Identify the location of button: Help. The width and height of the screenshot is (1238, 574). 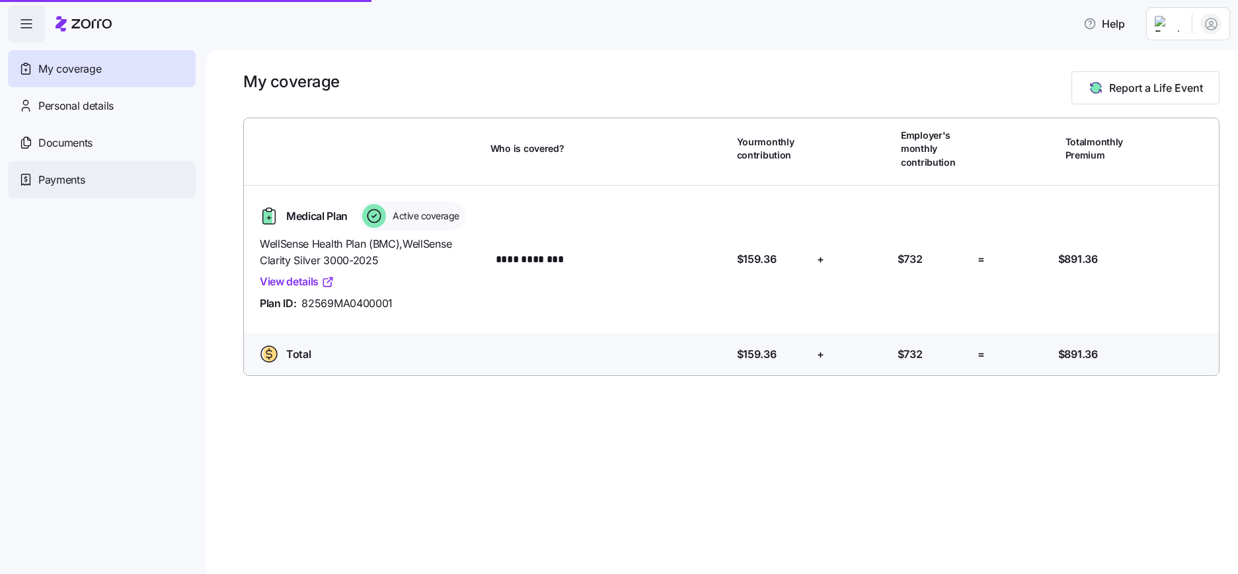
(1104, 24).